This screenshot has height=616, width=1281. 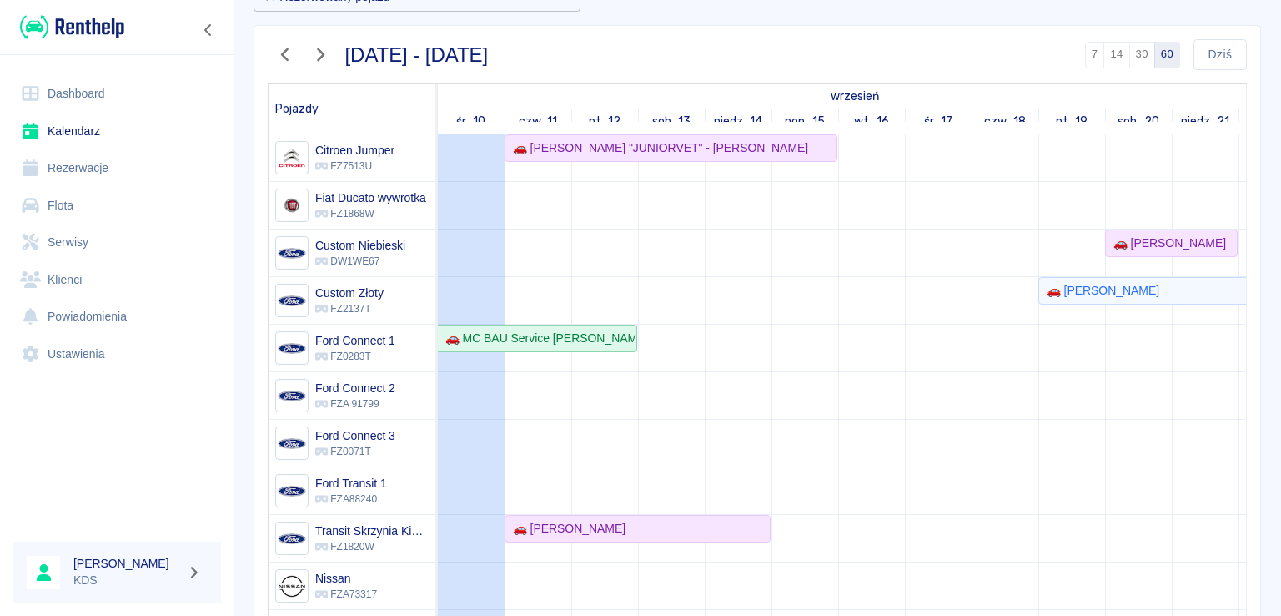 I want to click on h6: Ford Transit 1, so click(x=351, y=483).